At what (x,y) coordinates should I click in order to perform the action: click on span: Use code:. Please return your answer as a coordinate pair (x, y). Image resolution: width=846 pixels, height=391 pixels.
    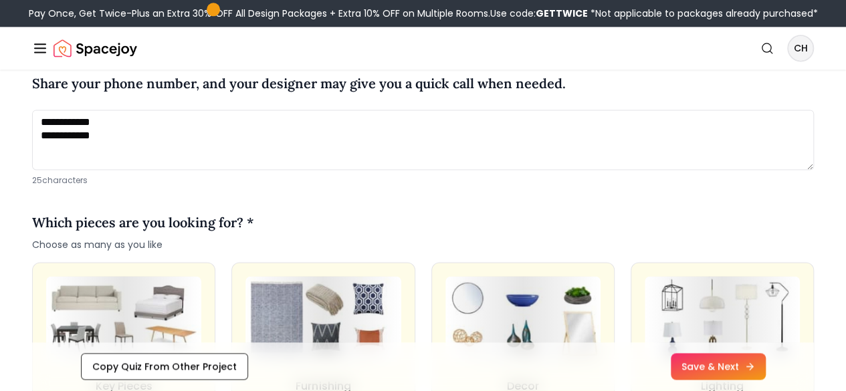
    Looking at the image, I should click on (539, 13).